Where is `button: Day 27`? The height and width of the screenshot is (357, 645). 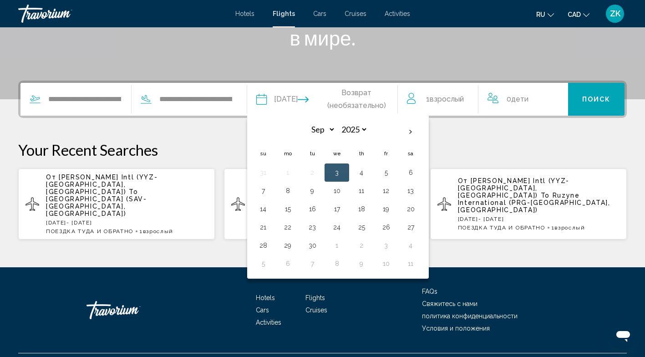 button: Day 27 is located at coordinates (410, 227).